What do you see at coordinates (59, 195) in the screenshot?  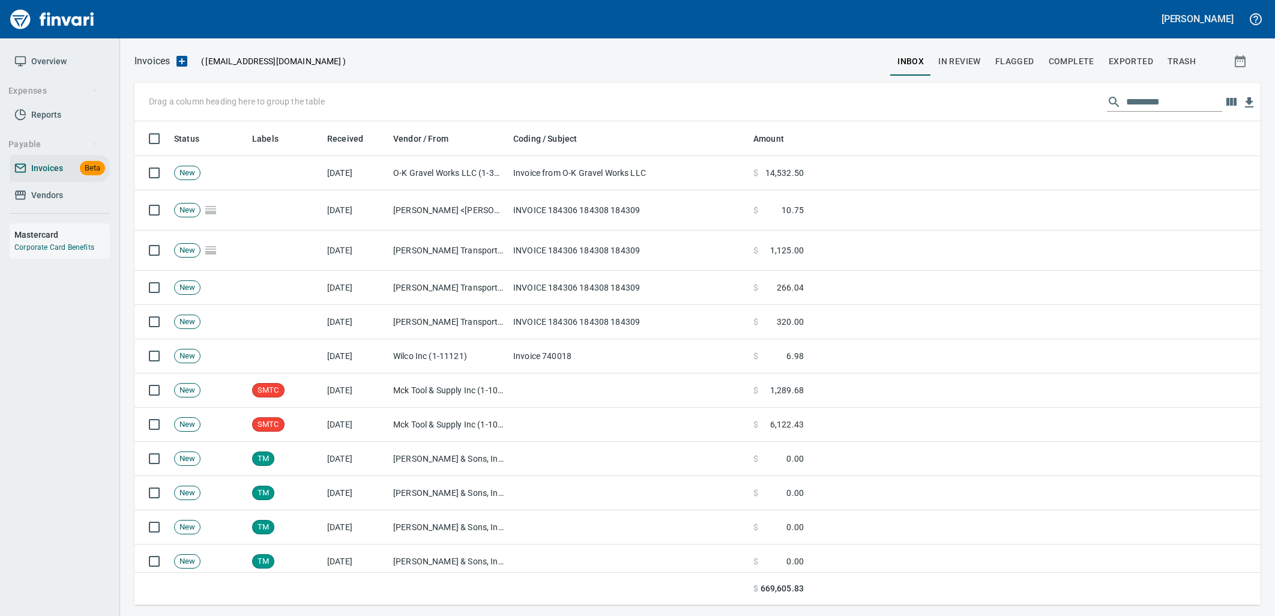 I see `a: Vendors` at bounding box center [59, 195].